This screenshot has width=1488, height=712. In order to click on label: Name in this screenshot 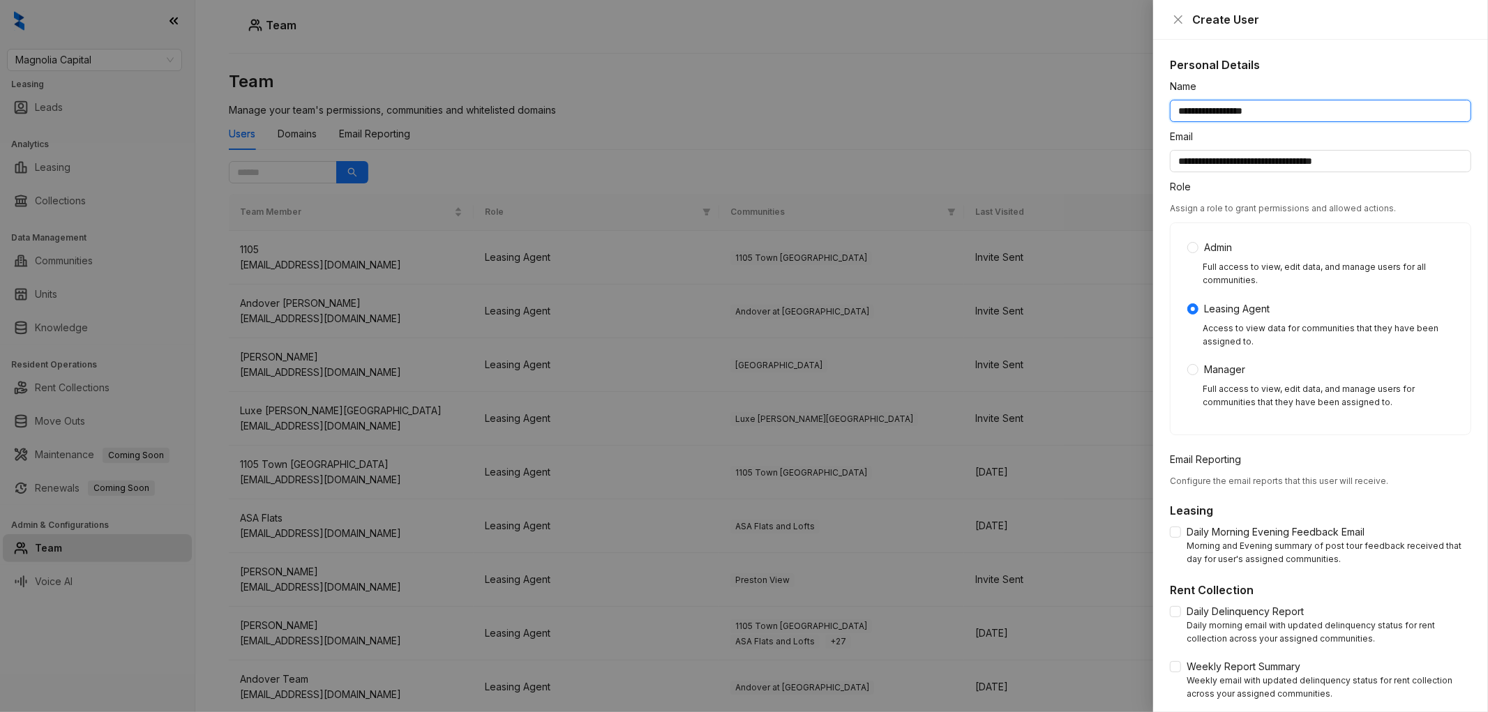, I will do `click(1188, 87)`.